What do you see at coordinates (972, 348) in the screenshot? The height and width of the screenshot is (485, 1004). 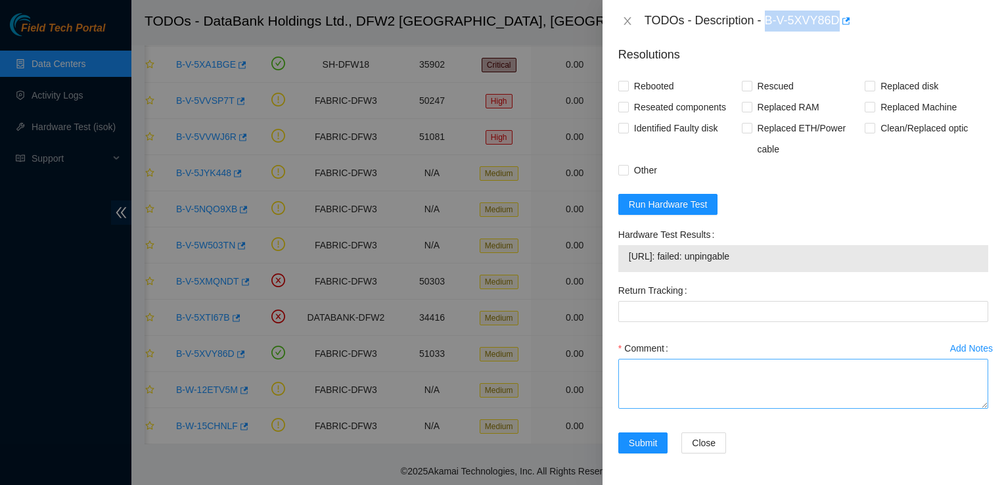 I see `div: Add Notes` at bounding box center [972, 348].